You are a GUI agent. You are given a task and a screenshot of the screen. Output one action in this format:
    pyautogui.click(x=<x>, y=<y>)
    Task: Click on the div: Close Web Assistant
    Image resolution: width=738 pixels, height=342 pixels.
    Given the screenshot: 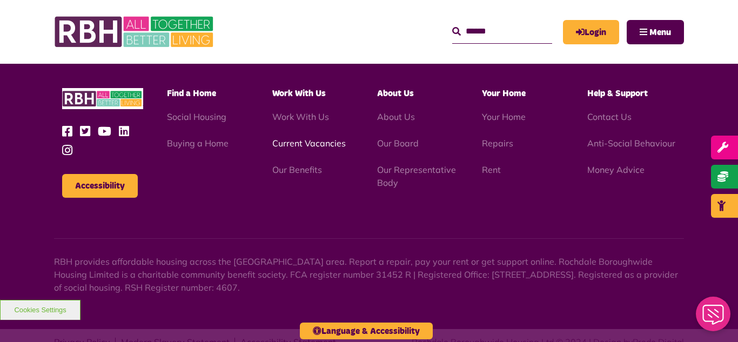 What is the action you would take?
    pyautogui.click(x=24, y=21)
    